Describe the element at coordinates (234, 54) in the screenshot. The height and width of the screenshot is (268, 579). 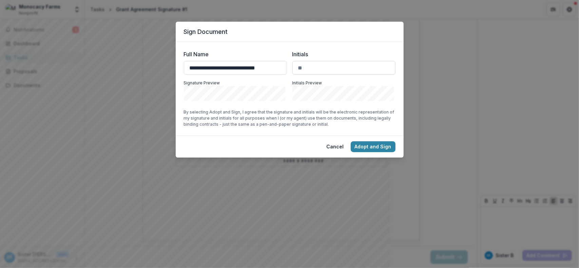
I see `label: Full Name` at that location.